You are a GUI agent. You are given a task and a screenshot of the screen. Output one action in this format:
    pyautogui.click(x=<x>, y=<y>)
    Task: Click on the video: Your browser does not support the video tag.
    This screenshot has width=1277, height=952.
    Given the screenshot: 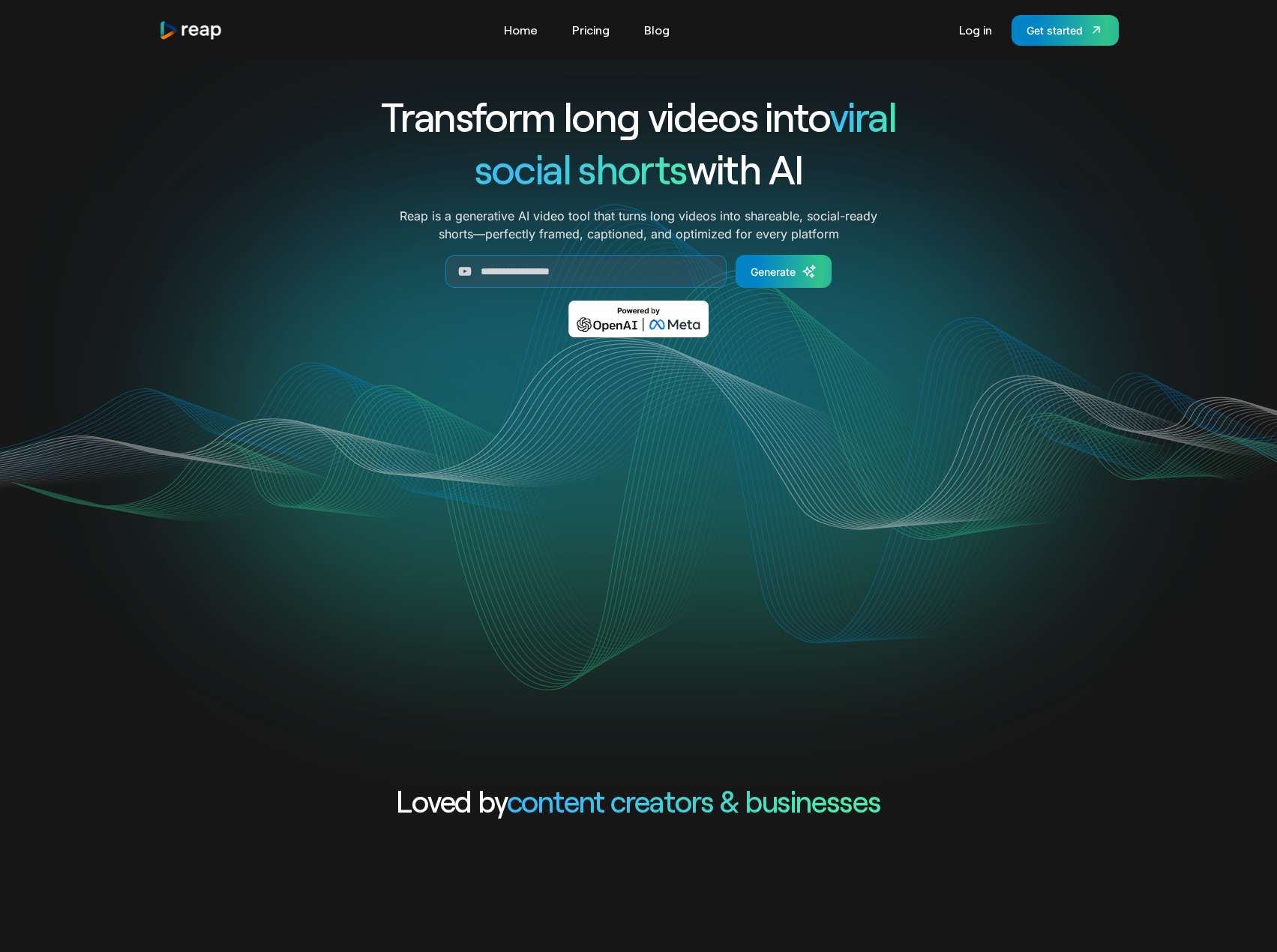 What is the action you would take?
    pyautogui.click(x=638, y=510)
    